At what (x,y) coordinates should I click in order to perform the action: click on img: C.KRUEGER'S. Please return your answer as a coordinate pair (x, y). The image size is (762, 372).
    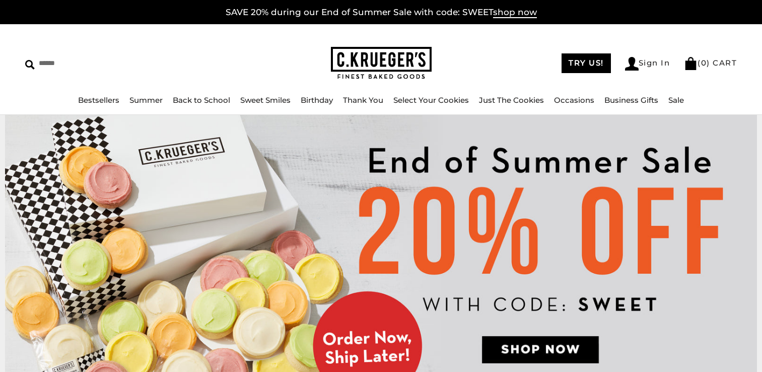
    Looking at the image, I should click on (381, 63).